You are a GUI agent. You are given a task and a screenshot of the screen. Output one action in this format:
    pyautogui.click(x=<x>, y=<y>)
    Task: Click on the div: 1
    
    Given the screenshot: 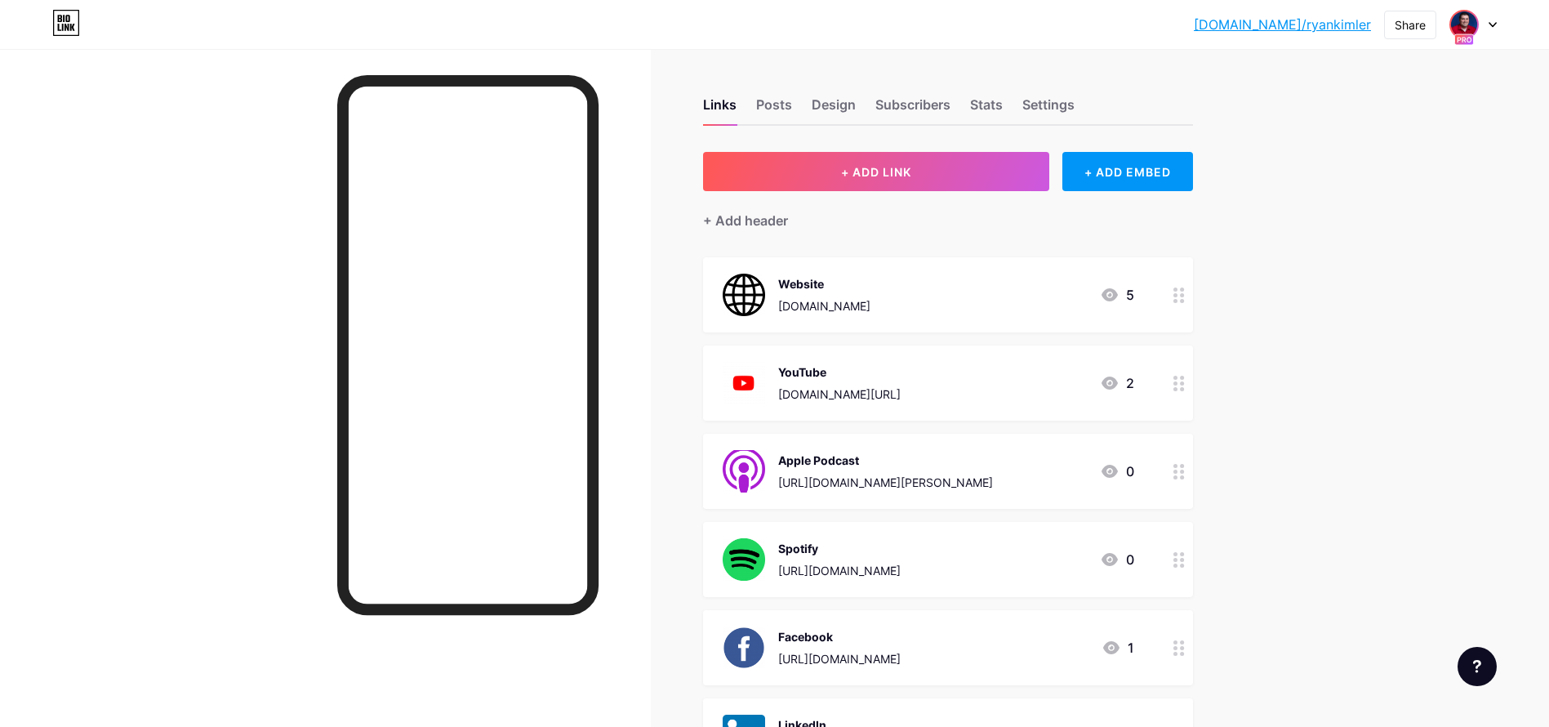 What is the action you would take?
    pyautogui.click(x=1118, y=648)
    